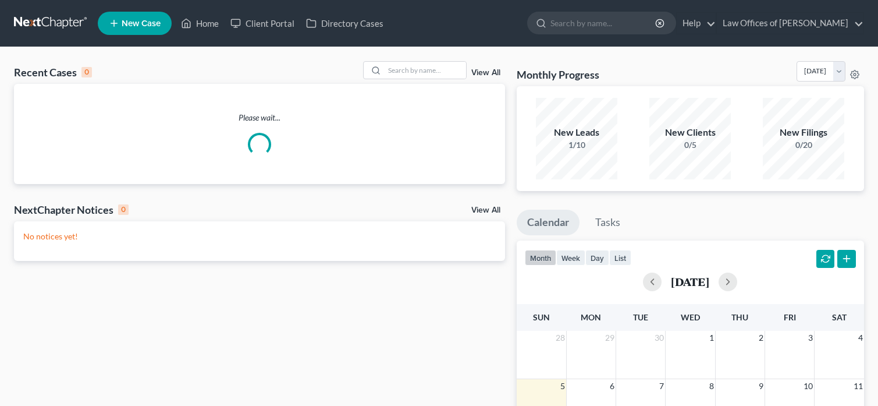 This screenshot has height=406, width=878. I want to click on span: 9, so click(761, 386).